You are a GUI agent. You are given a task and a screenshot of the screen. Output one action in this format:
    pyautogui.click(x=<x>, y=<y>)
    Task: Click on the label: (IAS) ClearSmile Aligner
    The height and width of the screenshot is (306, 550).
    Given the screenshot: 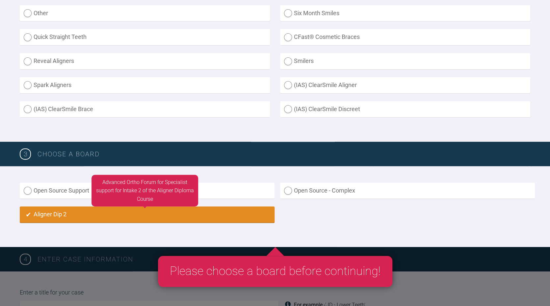 What is the action you would take?
    pyautogui.click(x=406, y=85)
    